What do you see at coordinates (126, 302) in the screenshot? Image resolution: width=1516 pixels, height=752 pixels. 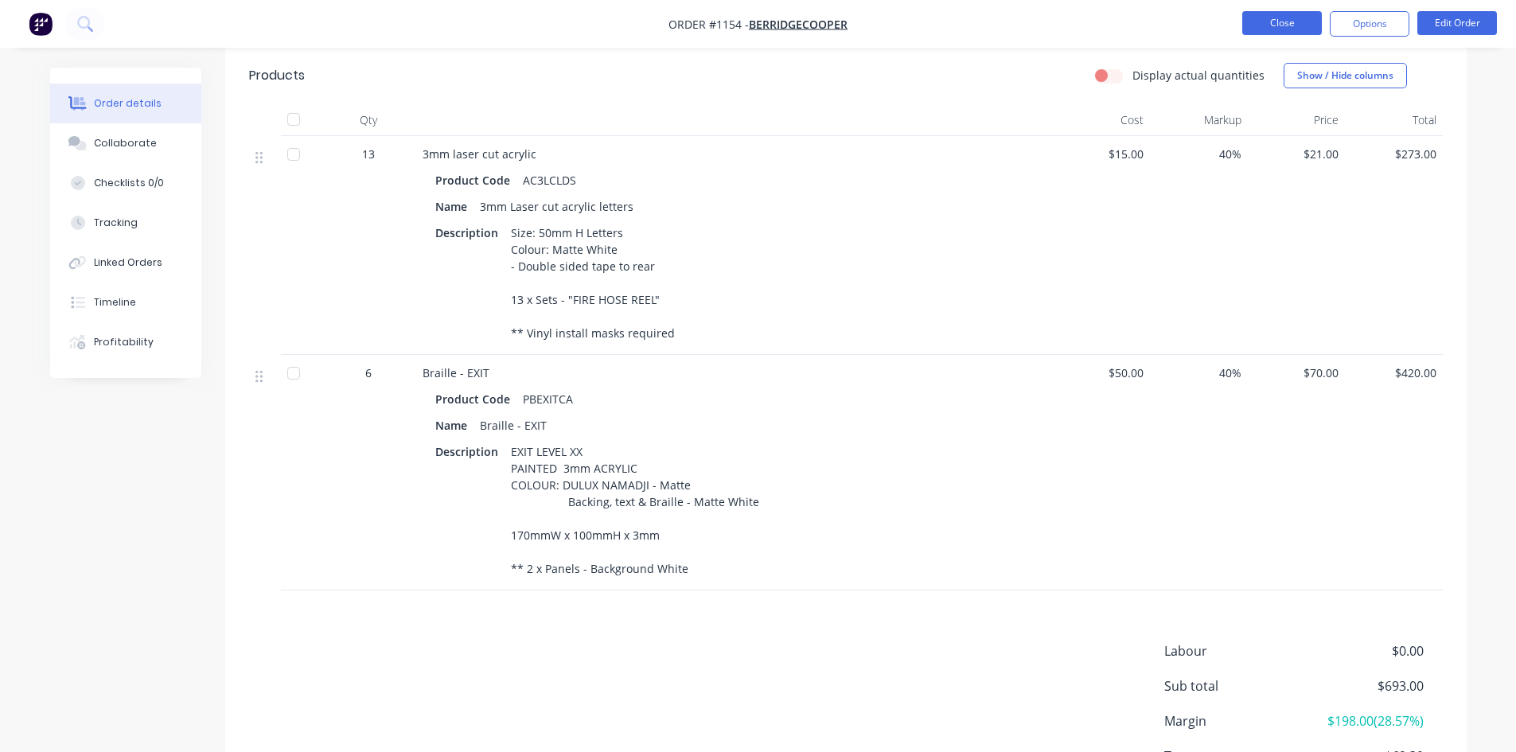 I see `button: Timeline` at bounding box center [126, 302].